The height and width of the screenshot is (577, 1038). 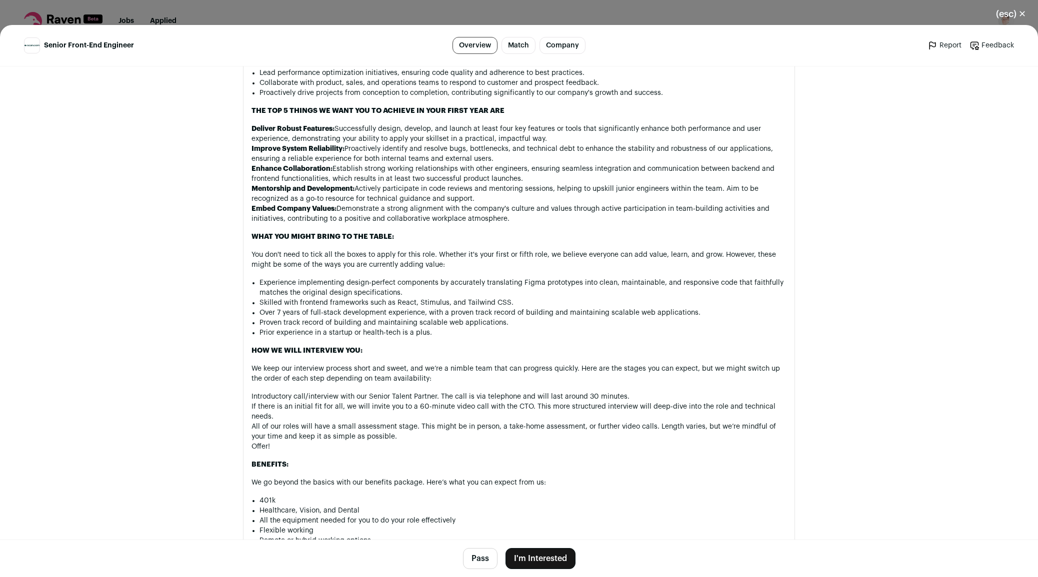 I want to click on a: Report, so click(x=944, y=45).